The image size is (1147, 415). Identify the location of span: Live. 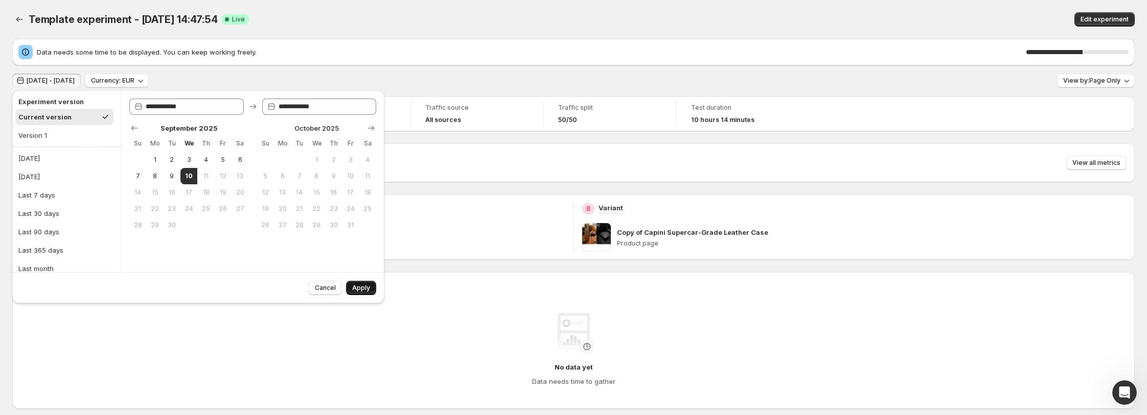
(238, 19).